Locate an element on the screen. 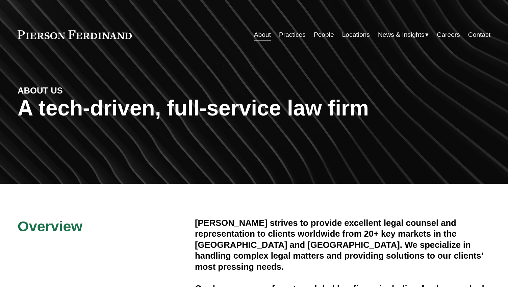  a: Practices is located at coordinates (292, 35).